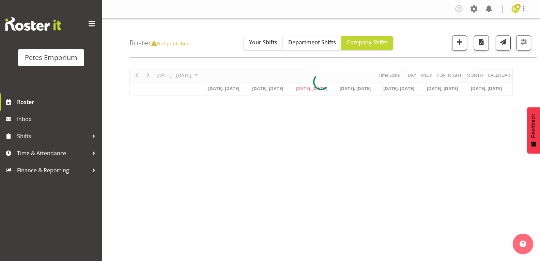  I want to click on button: Filter Shifts, so click(524, 43).